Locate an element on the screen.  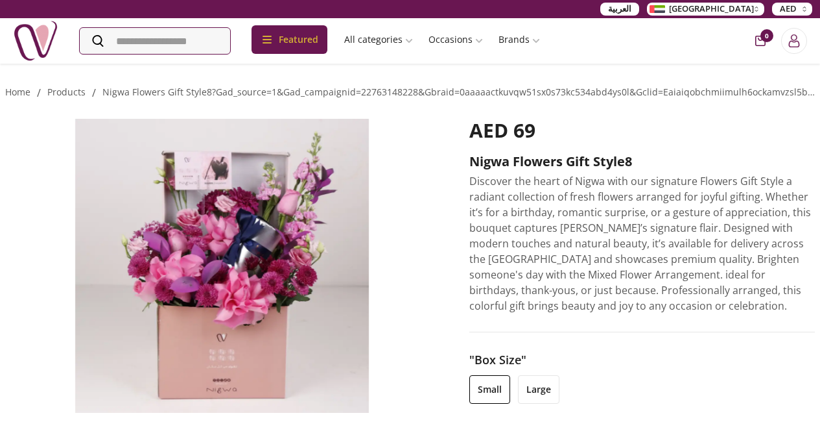
a: Occasions is located at coordinates (456, 40).